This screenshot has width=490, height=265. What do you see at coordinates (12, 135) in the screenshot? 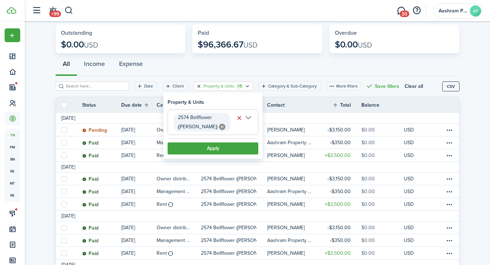
I see `a: tn` at bounding box center [12, 135].